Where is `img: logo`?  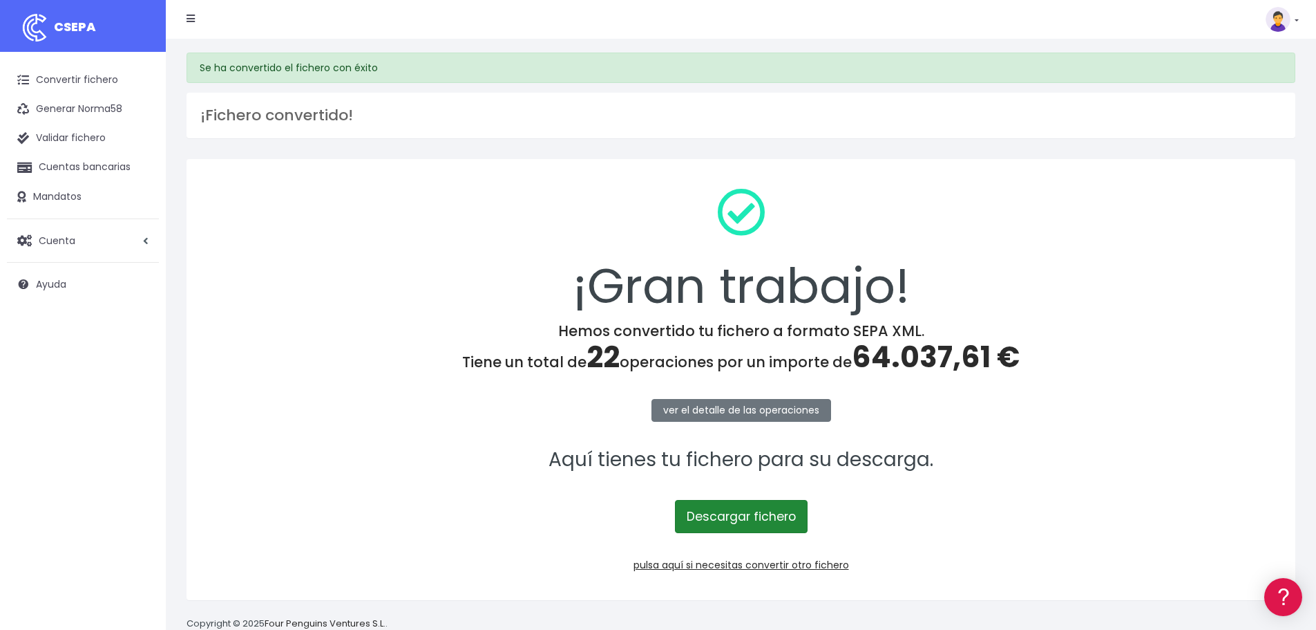
img: logo is located at coordinates (35, 28).